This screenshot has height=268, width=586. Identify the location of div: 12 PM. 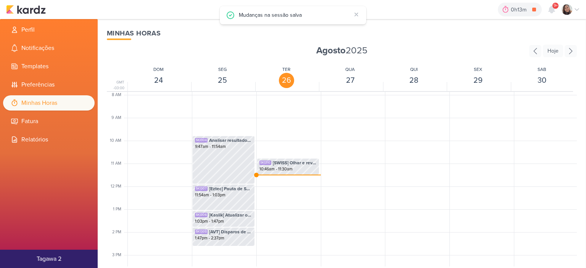
(118, 187).